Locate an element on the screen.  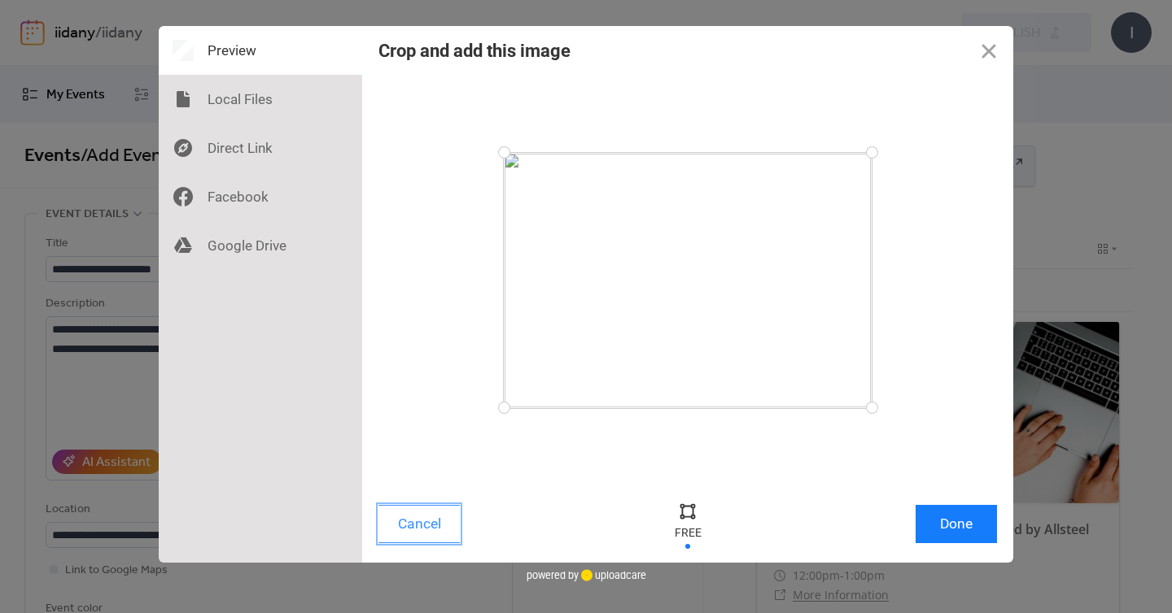
div: Crop and add this image is located at coordinates (474, 50).